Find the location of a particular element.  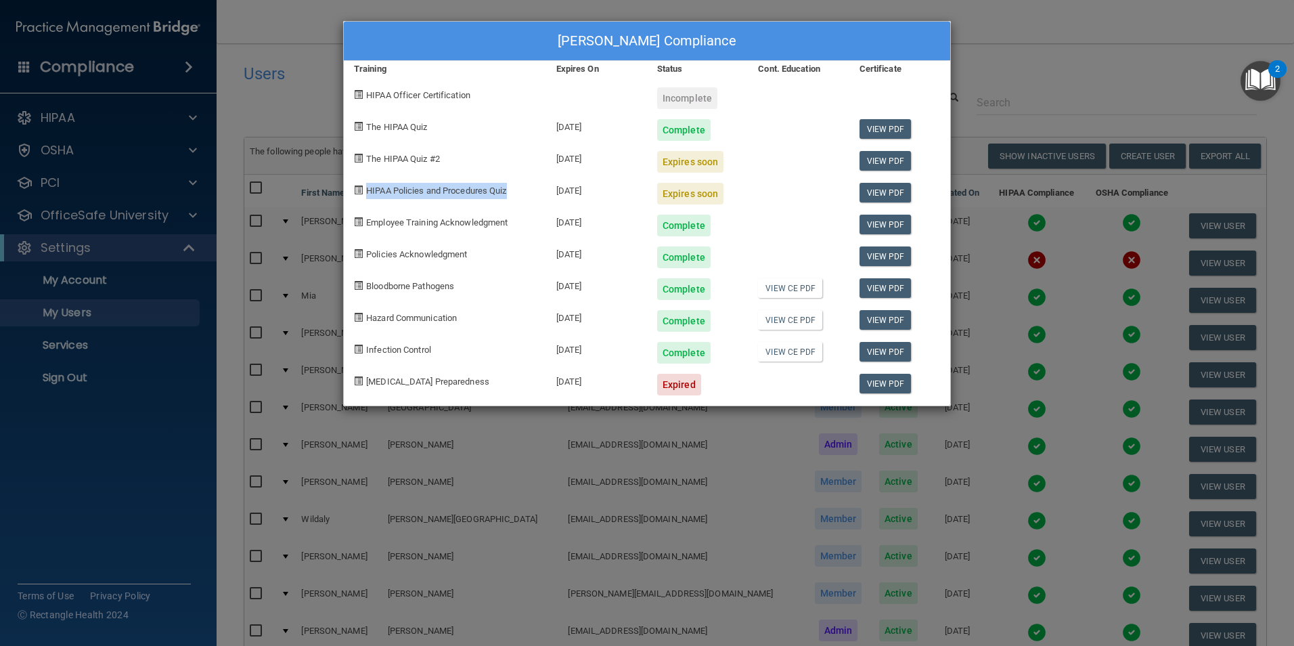

div: Expires On is located at coordinates (596, 69).